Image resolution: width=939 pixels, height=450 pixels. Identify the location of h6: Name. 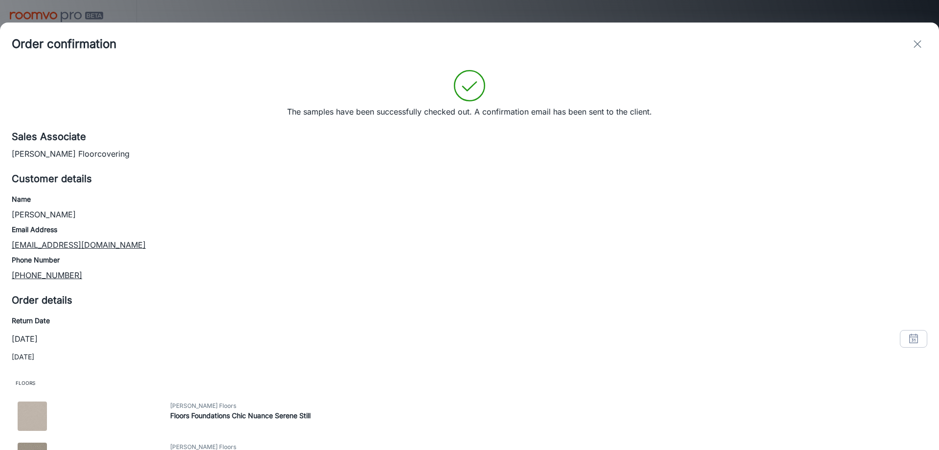
(470, 199).